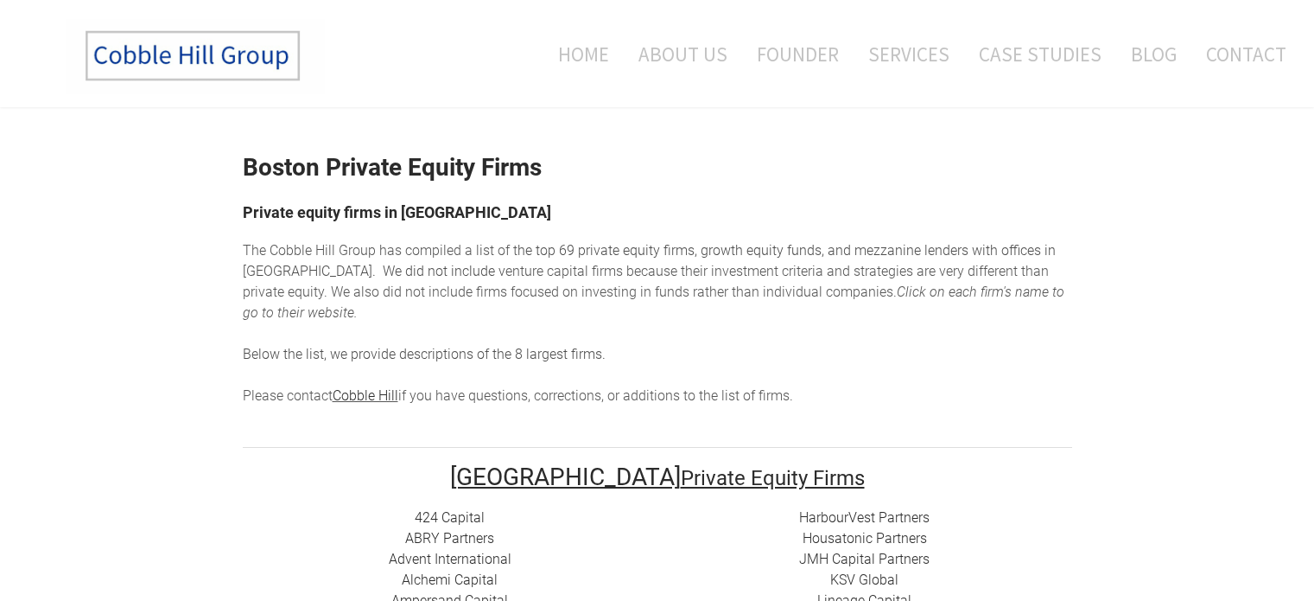 Image resolution: width=1314 pixels, height=601 pixels. I want to click on a: 424 Capital, so click(449, 517).